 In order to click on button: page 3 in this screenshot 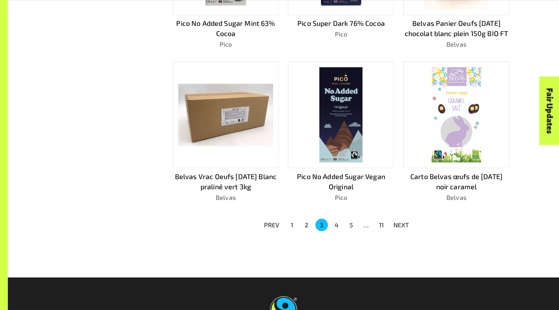, I will do `click(322, 225)`.